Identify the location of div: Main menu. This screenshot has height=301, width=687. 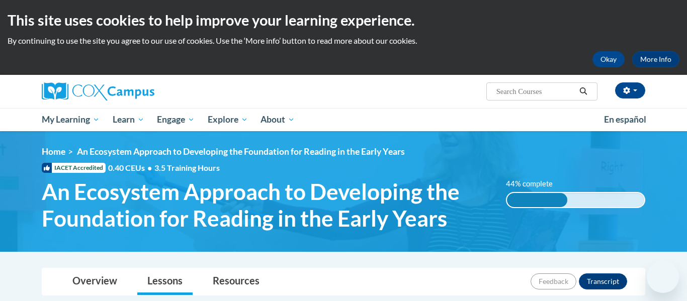
(344, 120).